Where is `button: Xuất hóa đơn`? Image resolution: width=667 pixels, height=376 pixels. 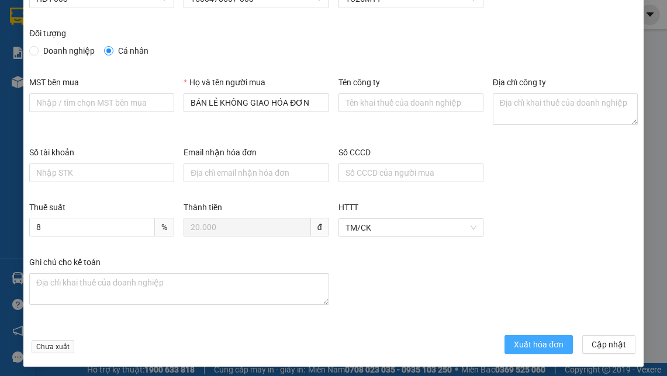 button: Xuất hóa đơn is located at coordinates (538, 345).